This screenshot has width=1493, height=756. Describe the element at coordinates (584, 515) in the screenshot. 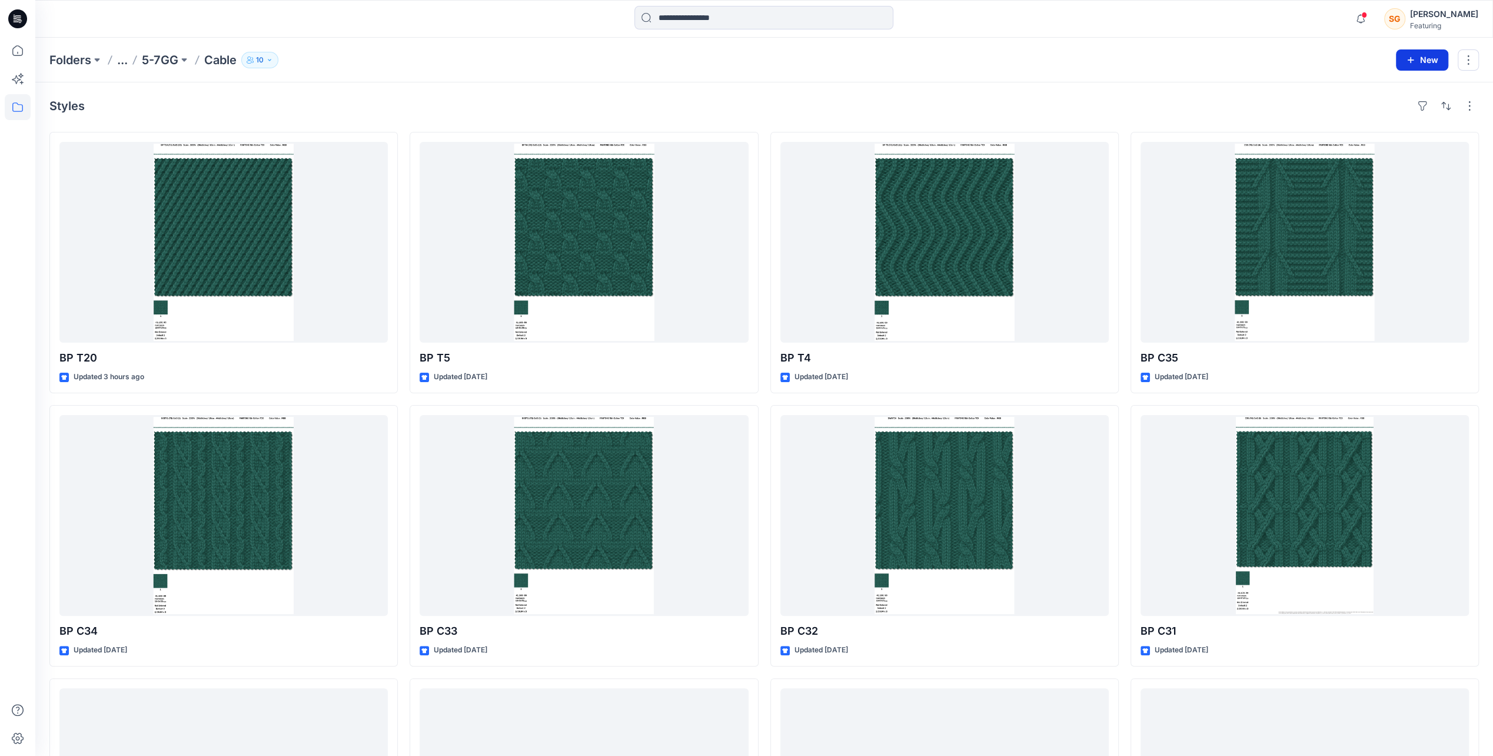

I see `a: BP C33` at that location.